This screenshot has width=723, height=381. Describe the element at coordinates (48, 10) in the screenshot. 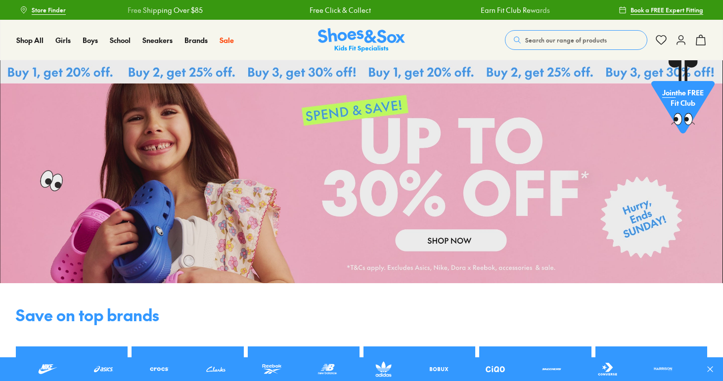

I see `span: Store Finder` at that location.